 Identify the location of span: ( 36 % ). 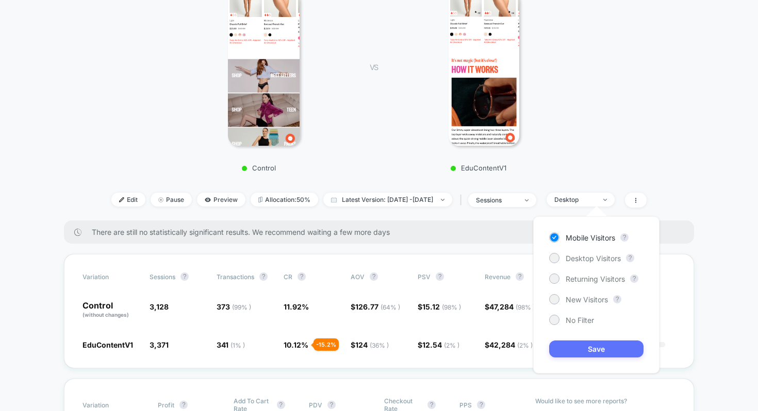
(379, 345).